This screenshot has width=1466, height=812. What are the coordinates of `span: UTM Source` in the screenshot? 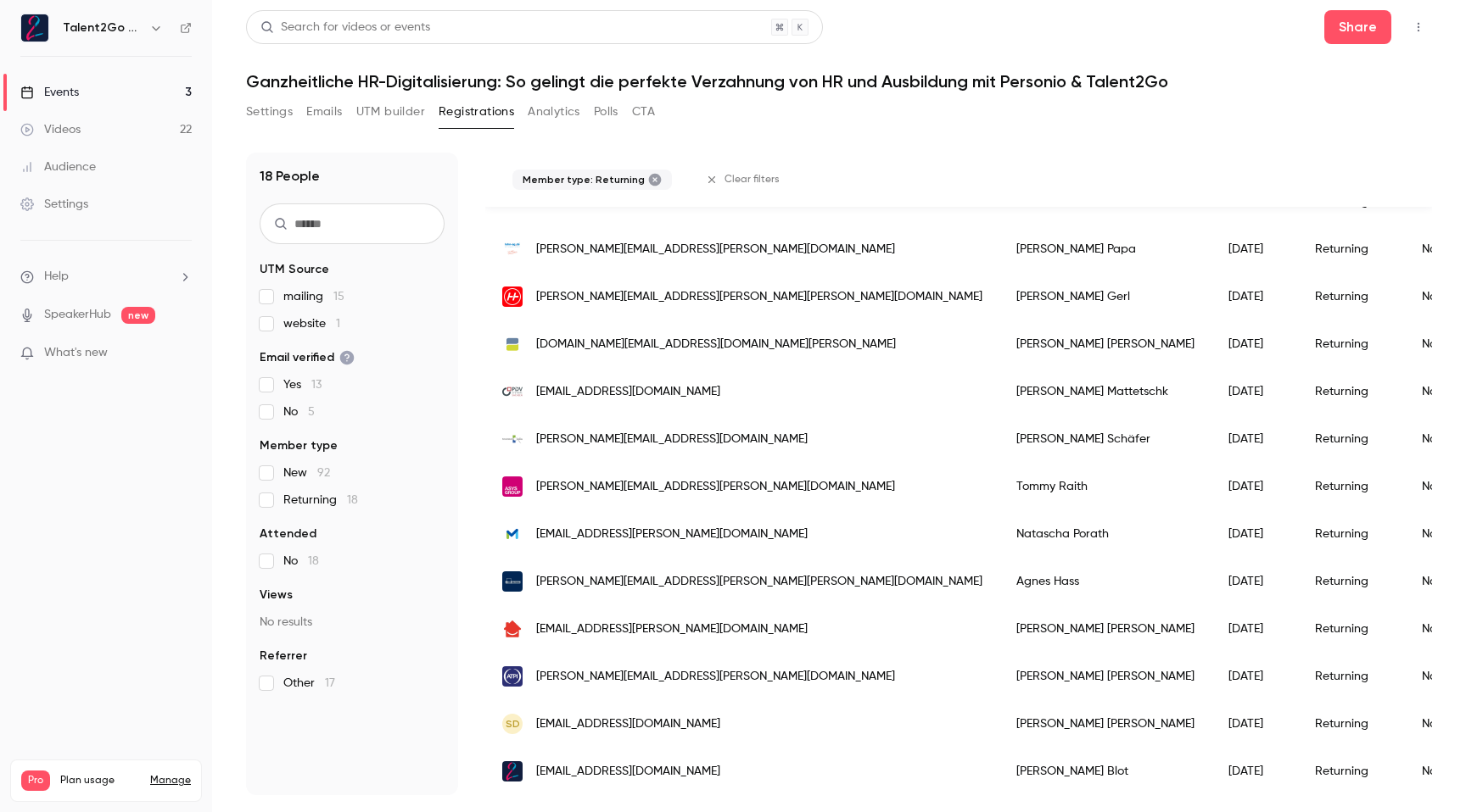 It's located at (294, 270).